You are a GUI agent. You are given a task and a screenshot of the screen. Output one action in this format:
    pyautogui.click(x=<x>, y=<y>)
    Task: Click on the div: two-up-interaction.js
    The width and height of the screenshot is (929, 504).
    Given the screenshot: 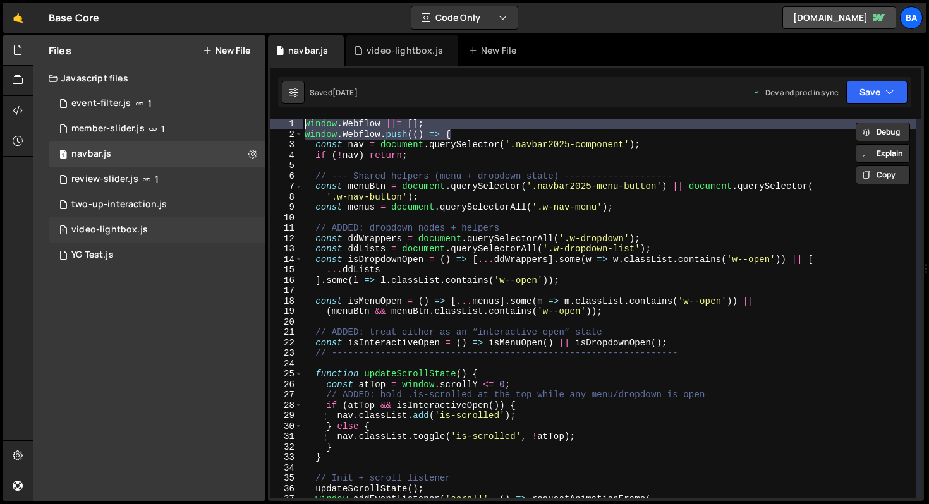 What is the action you would take?
    pyautogui.click(x=119, y=205)
    